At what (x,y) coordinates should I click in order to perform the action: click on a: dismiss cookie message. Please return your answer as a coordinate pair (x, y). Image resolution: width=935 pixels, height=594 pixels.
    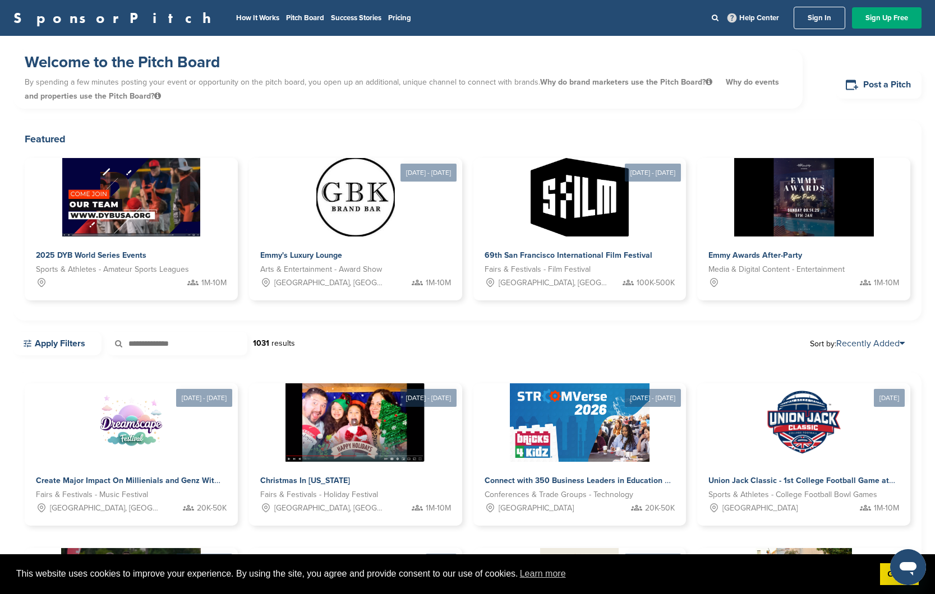
    Looking at the image, I should click on (899, 575).